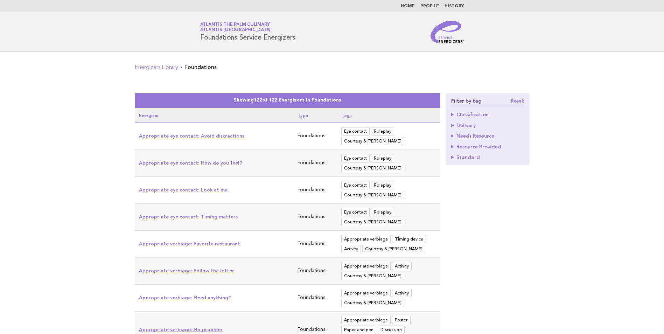 This screenshot has width=664, height=334. Describe the element at coordinates (488, 147) in the screenshot. I see `summary: Resource Provided` at that location.